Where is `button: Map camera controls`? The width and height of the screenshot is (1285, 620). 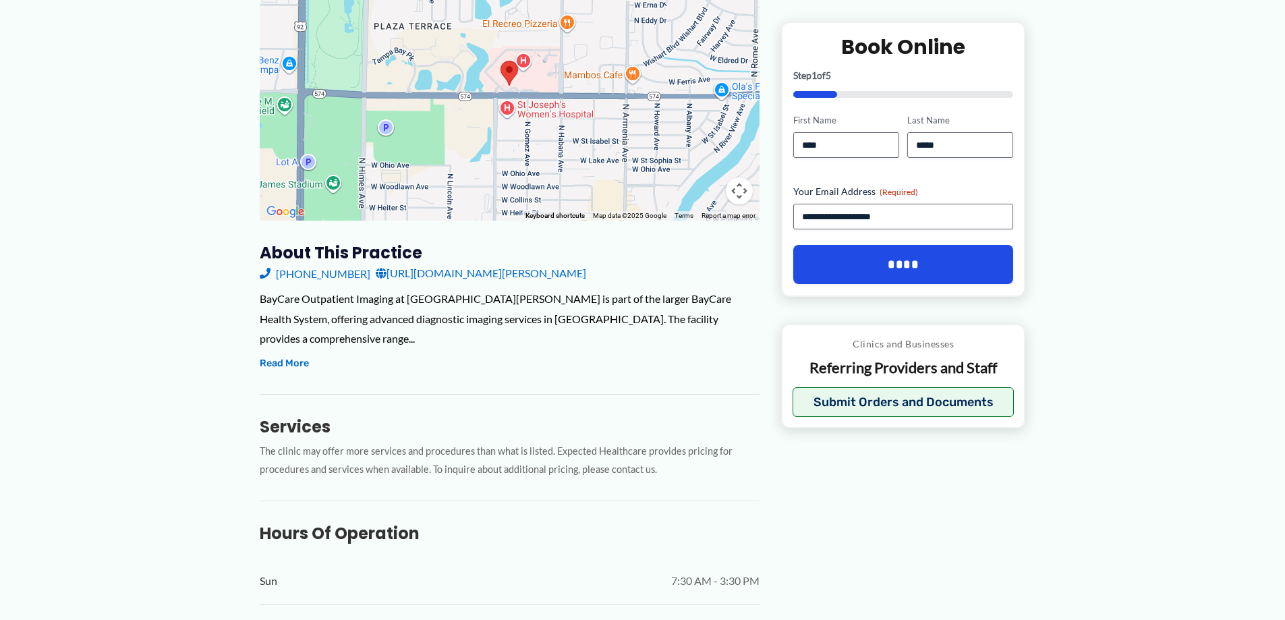 button: Map camera controls is located at coordinates (739, 191).